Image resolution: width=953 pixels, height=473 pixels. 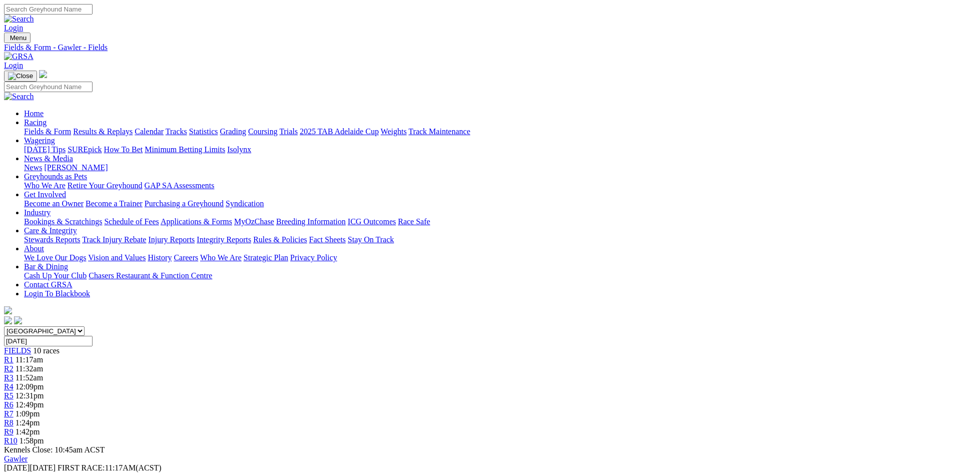 I want to click on a: Privacy Policy, so click(x=314, y=257).